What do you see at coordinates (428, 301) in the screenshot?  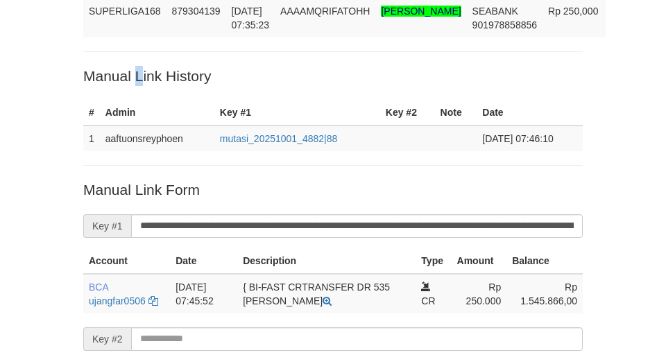 I see `span: CR` at bounding box center [428, 301].